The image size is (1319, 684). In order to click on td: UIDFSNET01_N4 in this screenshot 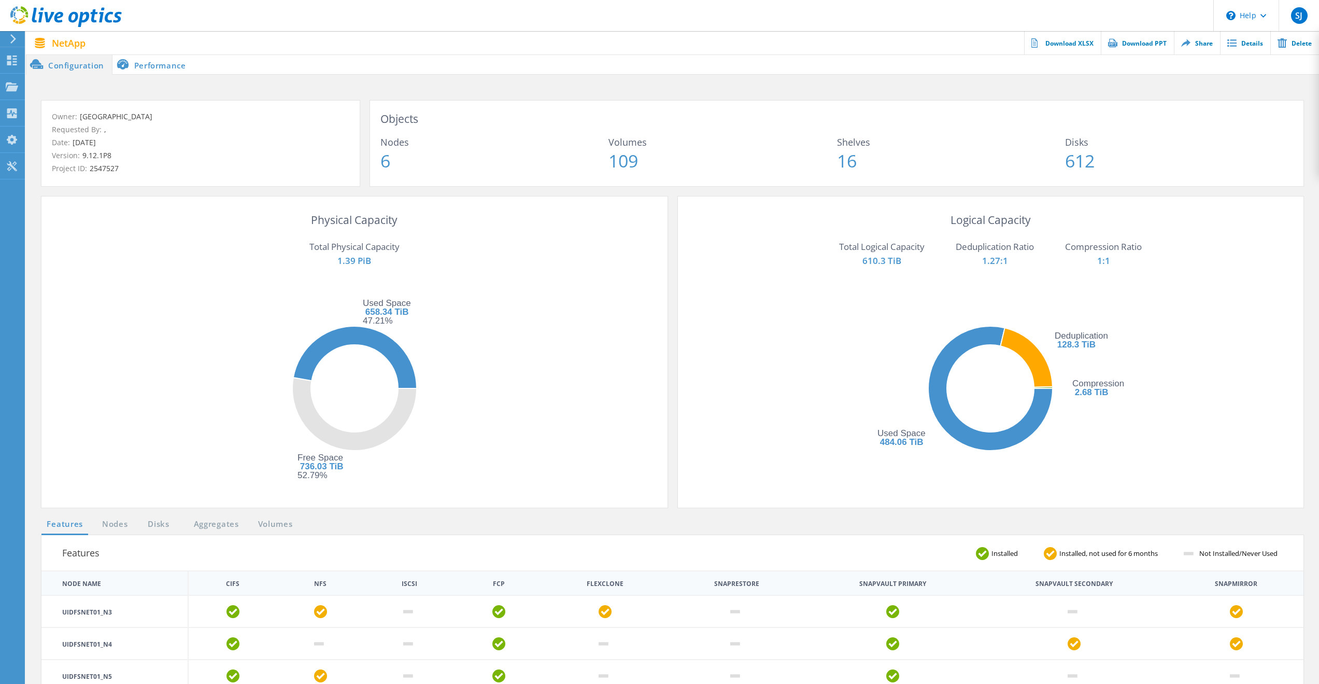, I will do `click(115, 643)`.